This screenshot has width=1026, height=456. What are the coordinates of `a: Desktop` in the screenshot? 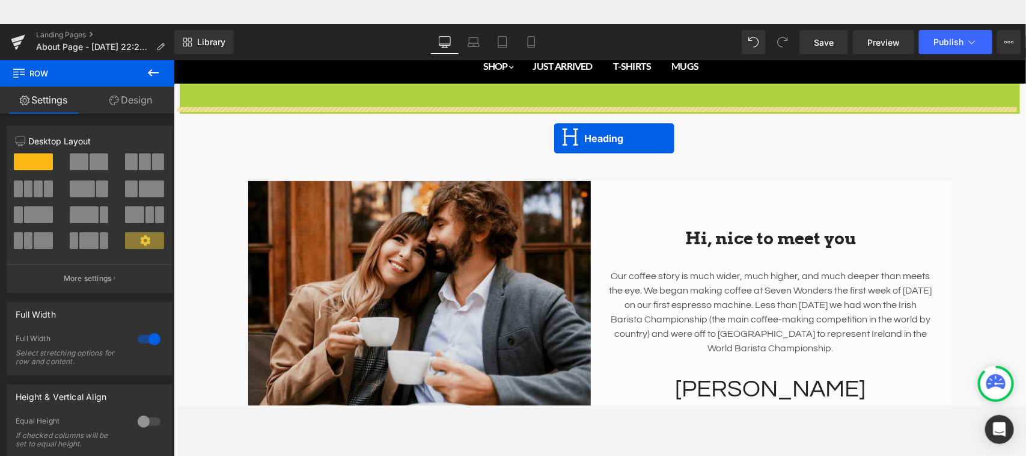 It's located at (445, 42).